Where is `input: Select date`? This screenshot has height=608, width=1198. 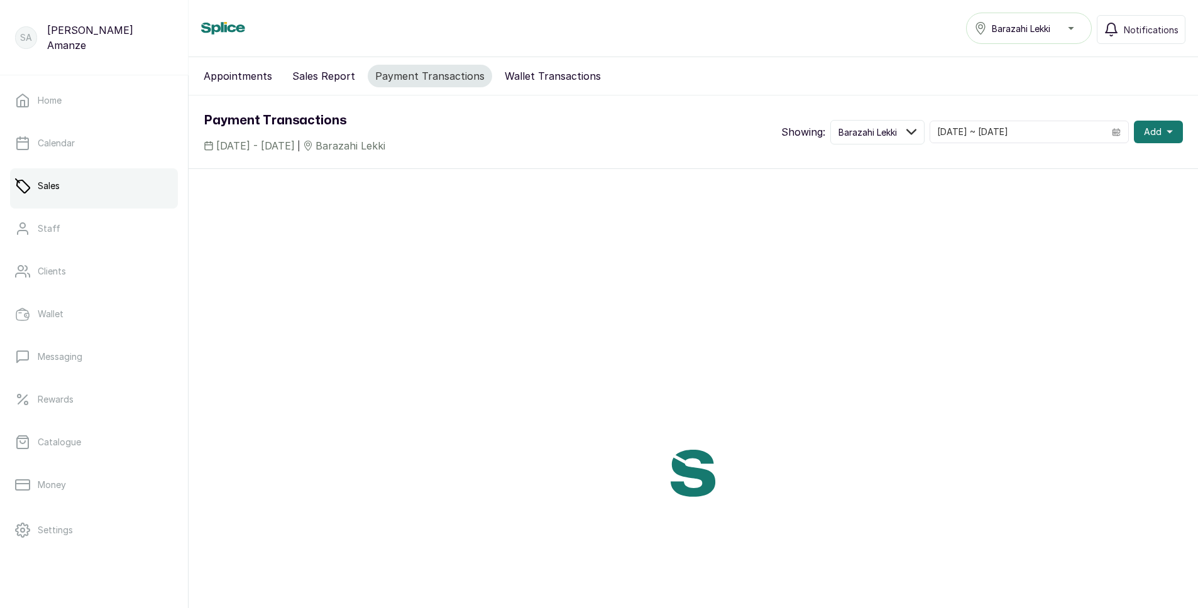 input: Select date is located at coordinates (1017, 132).